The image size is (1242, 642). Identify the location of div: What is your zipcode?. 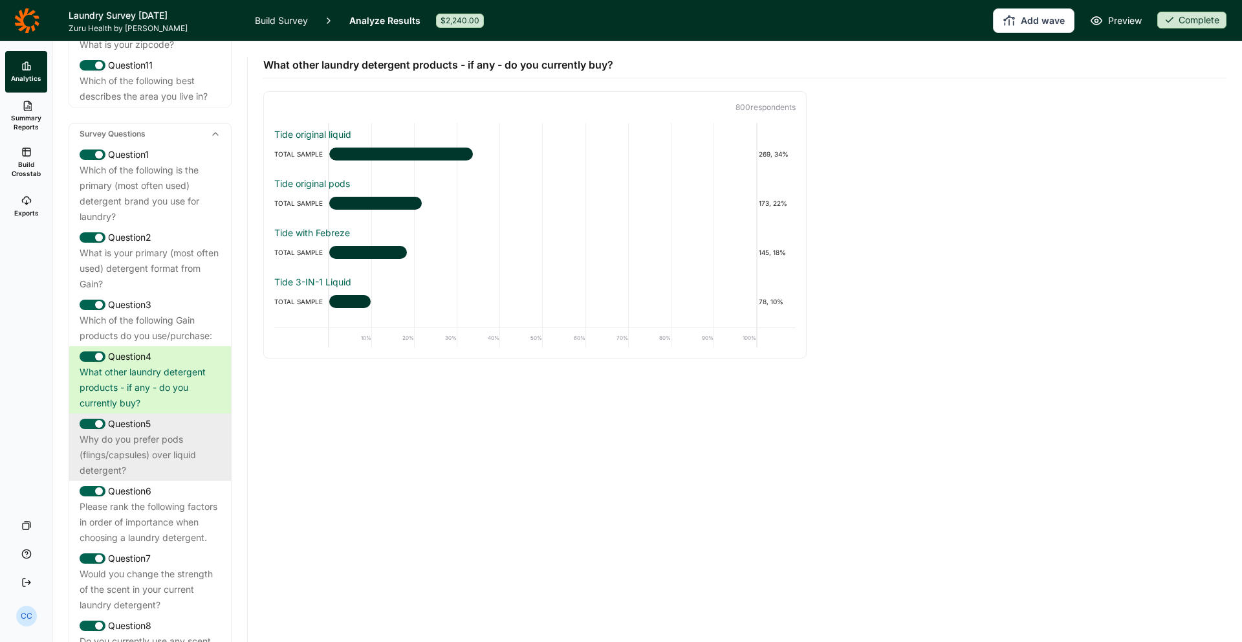
(150, 45).